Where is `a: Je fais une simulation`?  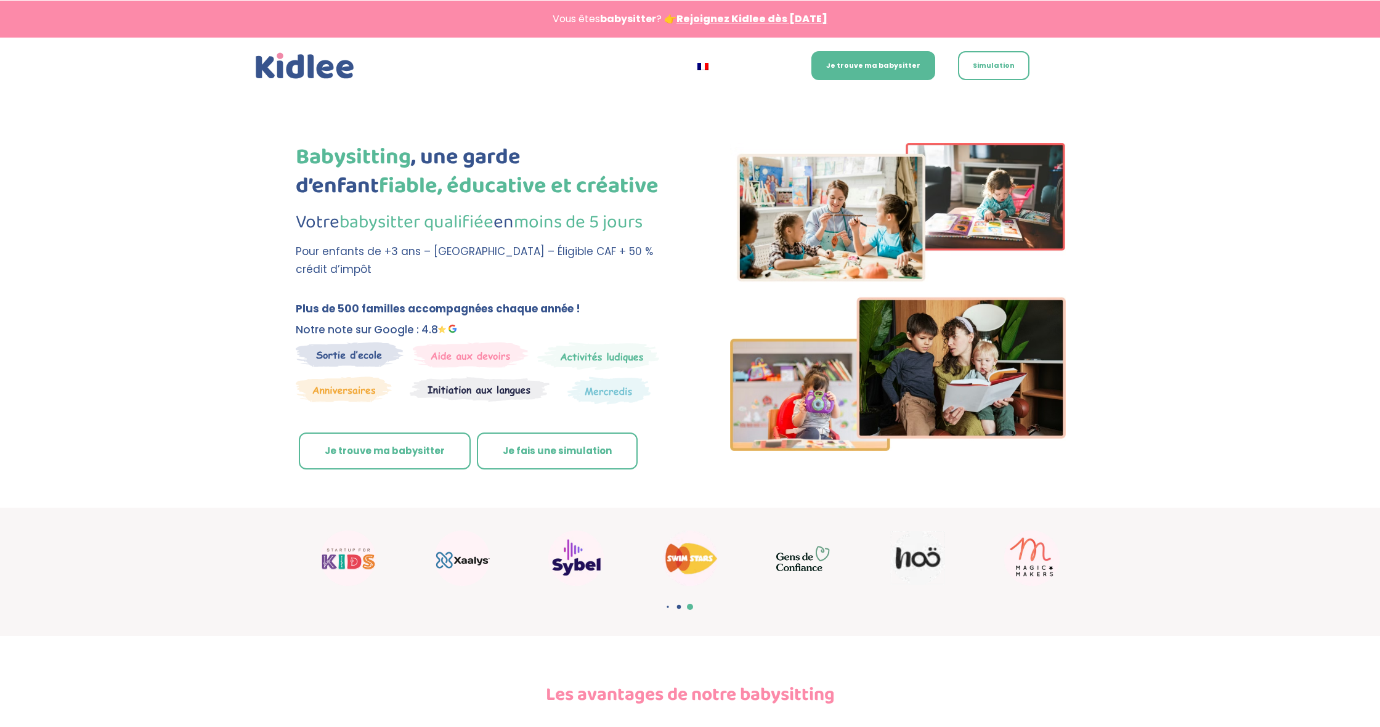 a: Je fais une simulation is located at coordinates (557, 451).